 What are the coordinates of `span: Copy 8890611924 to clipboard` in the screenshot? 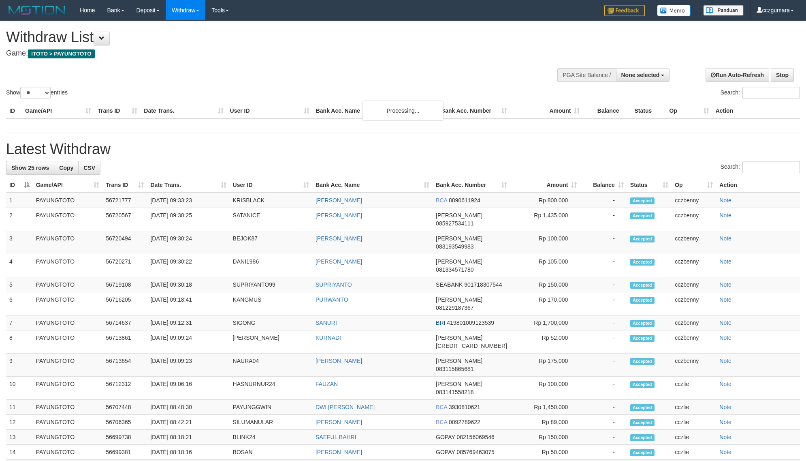 It's located at (465, 200).